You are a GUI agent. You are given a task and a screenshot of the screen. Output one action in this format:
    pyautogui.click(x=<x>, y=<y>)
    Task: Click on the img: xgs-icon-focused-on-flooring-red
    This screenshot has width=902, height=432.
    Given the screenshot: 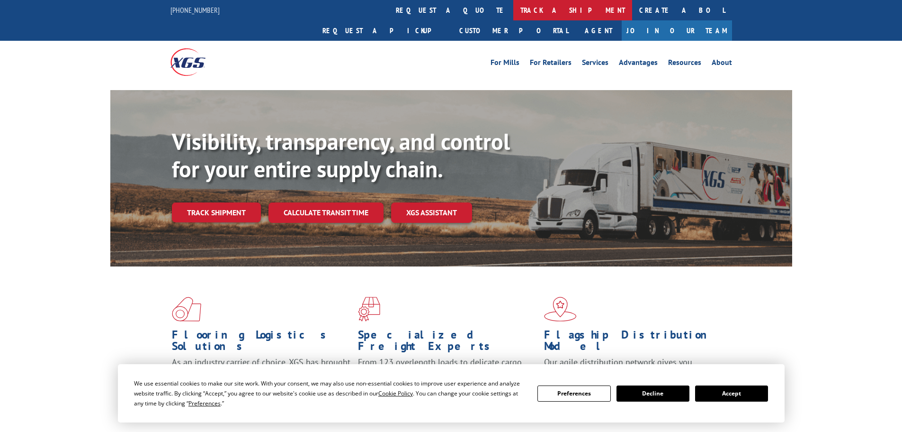 What is the action you would take?
    pyautogui.click(x=369, y=309)
    